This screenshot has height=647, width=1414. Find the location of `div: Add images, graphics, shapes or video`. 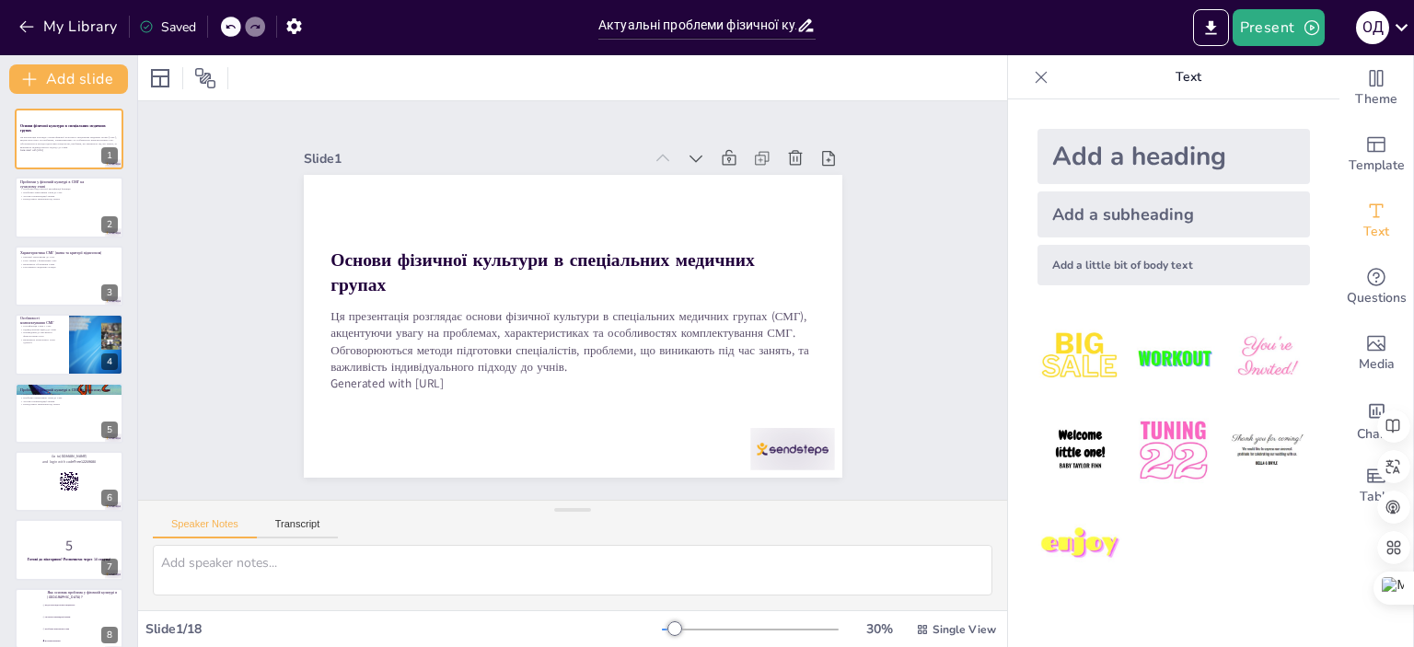

div: Add images, graphics, shapes or video is located at coordinates (1376, 353).